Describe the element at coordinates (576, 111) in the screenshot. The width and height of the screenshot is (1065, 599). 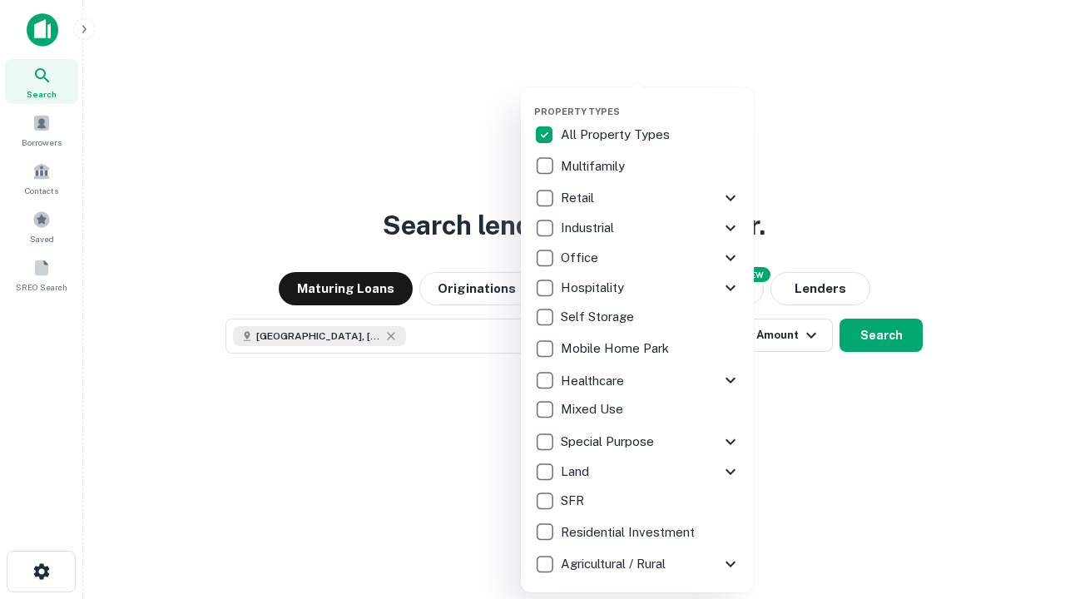
I see `span: Property Types` at that location.